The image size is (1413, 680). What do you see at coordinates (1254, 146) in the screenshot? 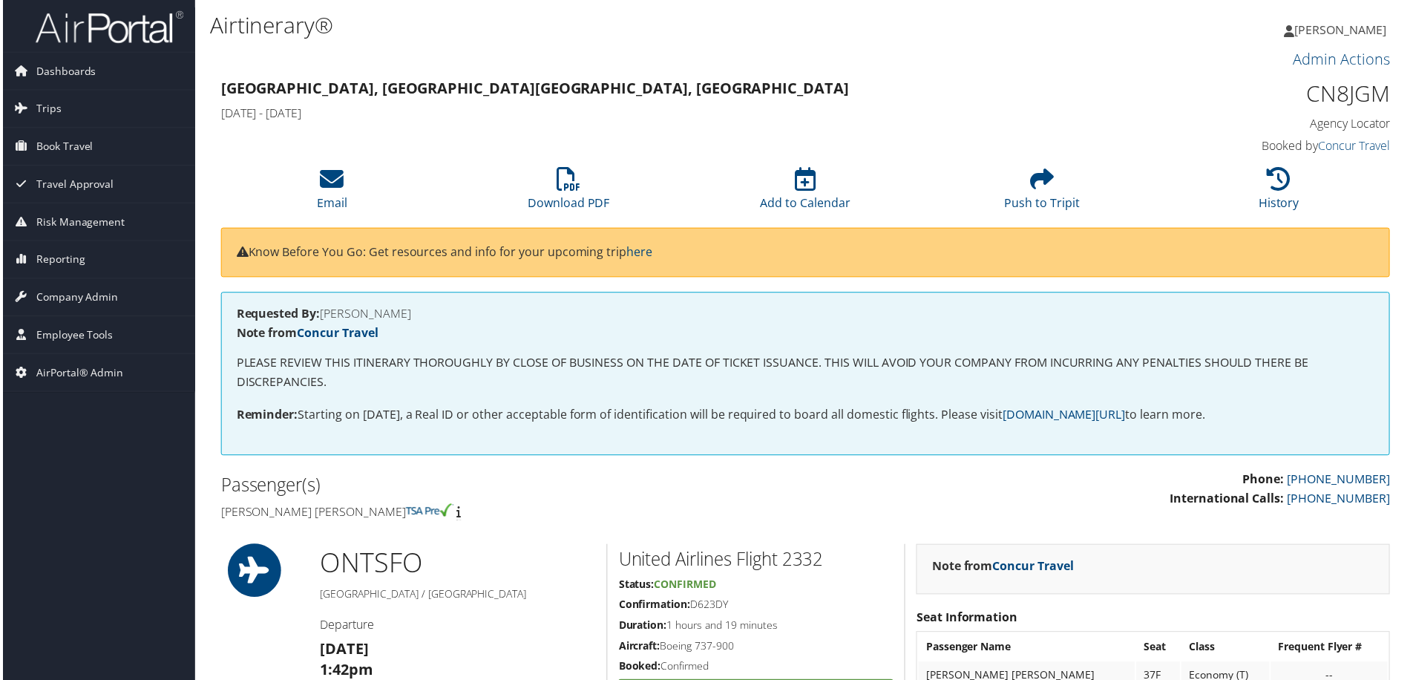
I see `h4: Booked by` at bounding box center [1254, 146].